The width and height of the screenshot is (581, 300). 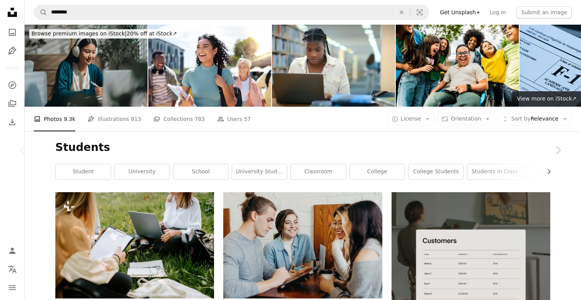 I want to click on img: Black woman, student and laptop in library for education, research or studying in school. Girl, c..., so click(x=334, y=65).